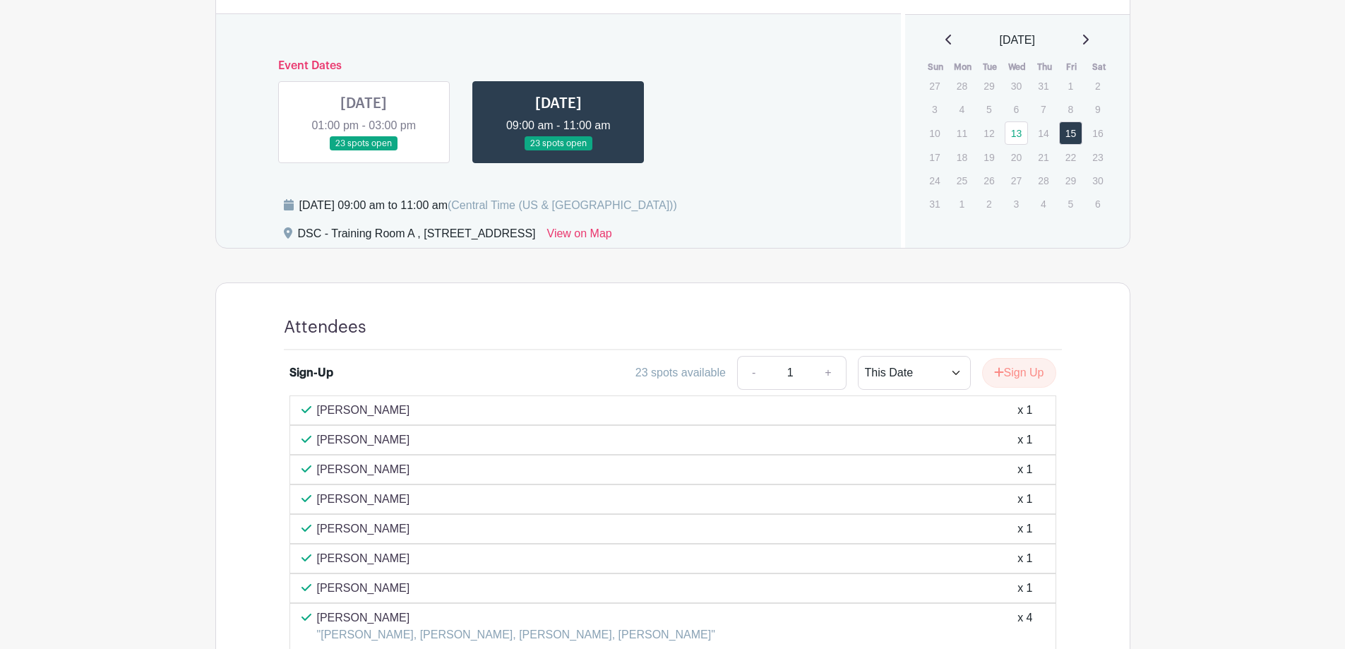  I want to click on th: Sun, so click(935, 67).